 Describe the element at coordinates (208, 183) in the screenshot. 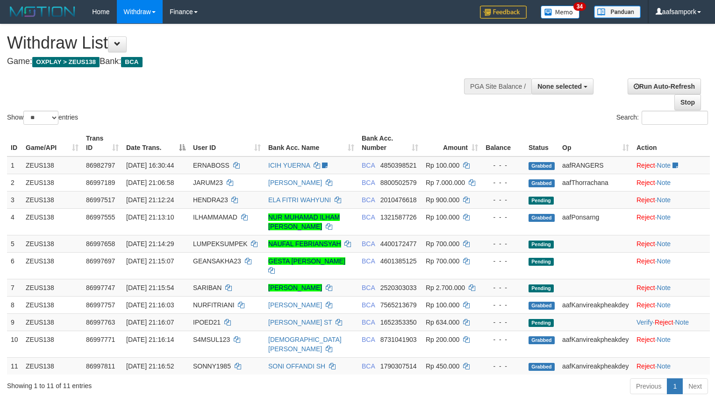

I see `span: JARUM23` at that location.